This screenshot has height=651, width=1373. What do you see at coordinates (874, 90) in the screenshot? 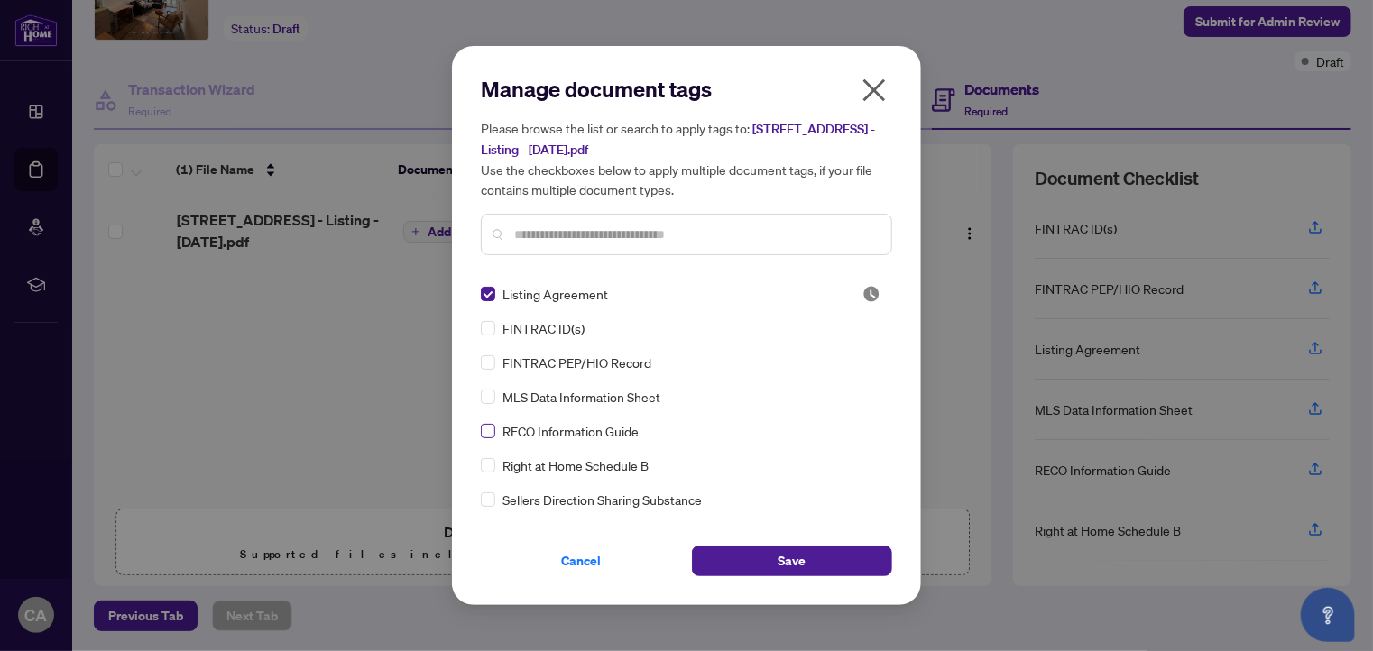
I see `span: close` at bounding box center [874, 90].